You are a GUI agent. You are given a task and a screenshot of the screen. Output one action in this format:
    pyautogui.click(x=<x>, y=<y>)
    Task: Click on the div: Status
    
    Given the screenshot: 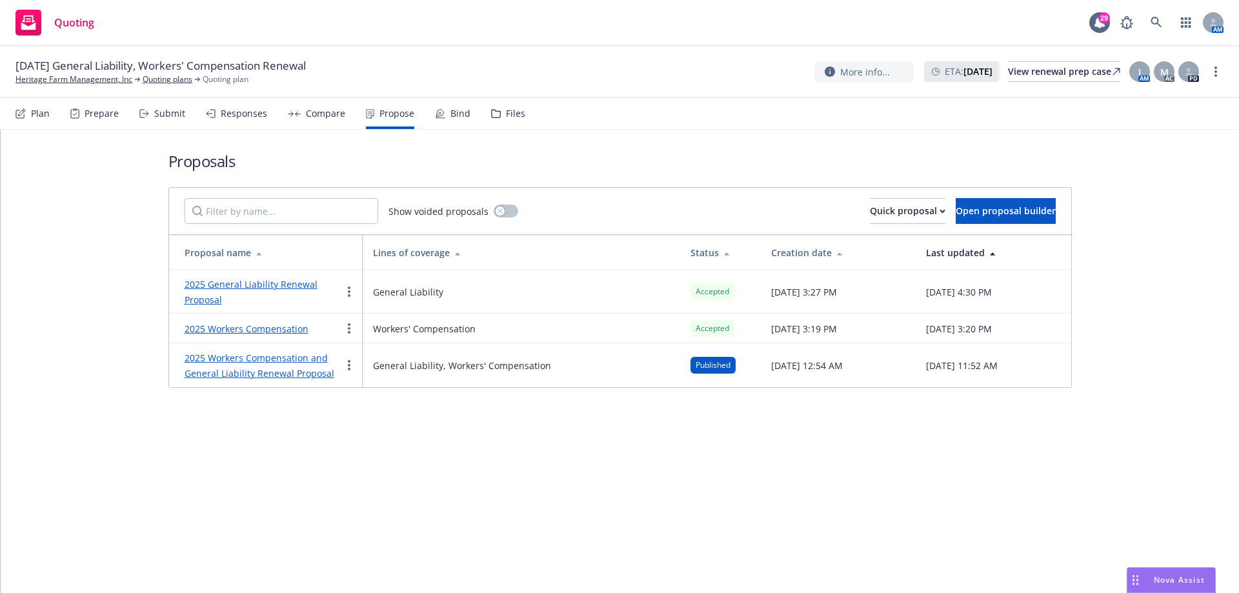 What is the action you would take?
    pyautogui.click(x=720, y=252)
    